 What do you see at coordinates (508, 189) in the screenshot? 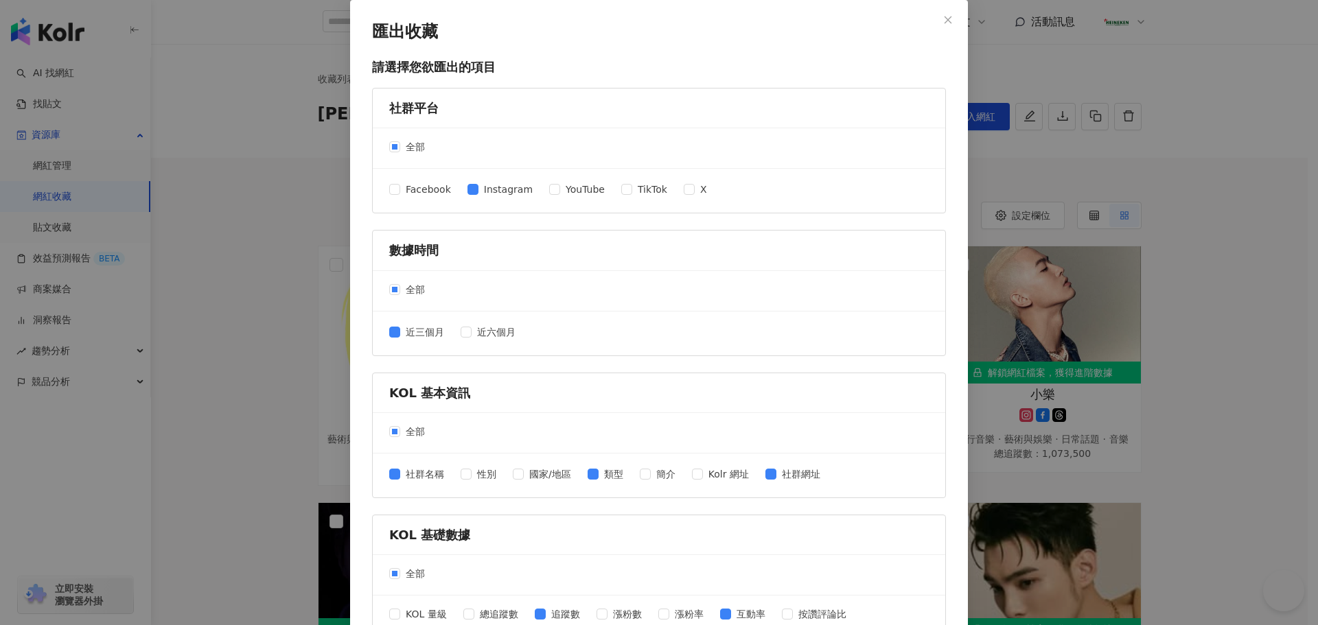
I see `span: Instagram` at bounding box center [508, 189].